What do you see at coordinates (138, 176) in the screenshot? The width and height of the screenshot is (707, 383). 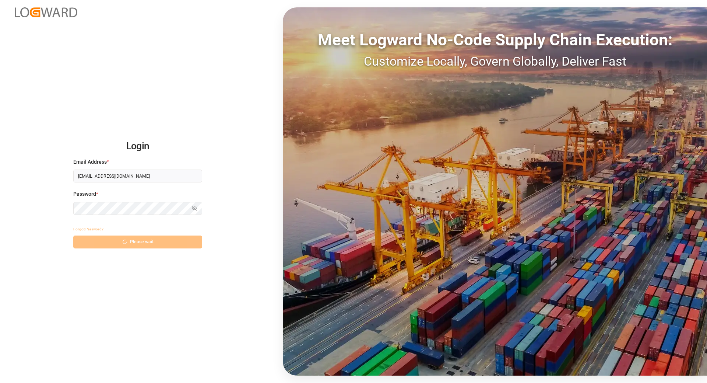 I see `input: Enter your email` at bounding box center [138, 176].